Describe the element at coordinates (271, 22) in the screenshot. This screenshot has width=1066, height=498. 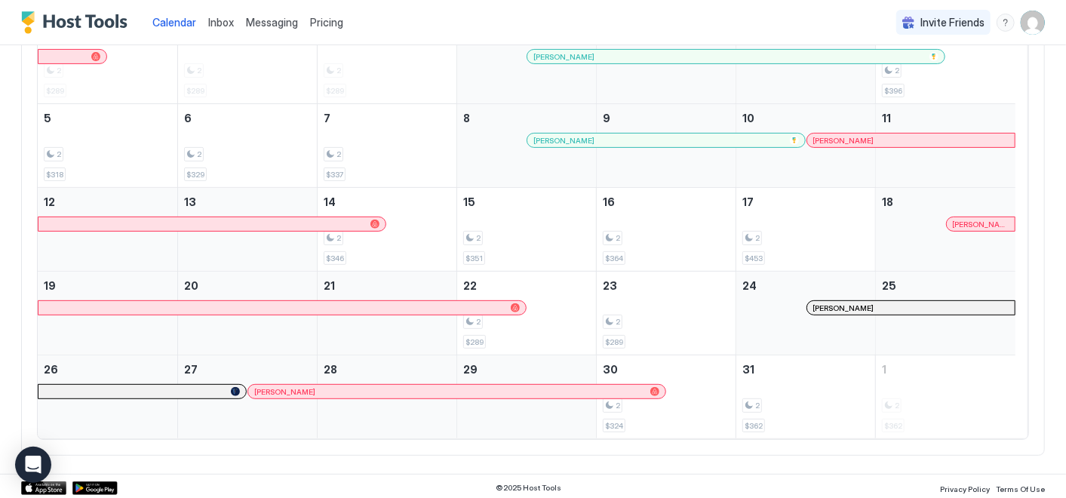
I see `a: Messaging` at that location.